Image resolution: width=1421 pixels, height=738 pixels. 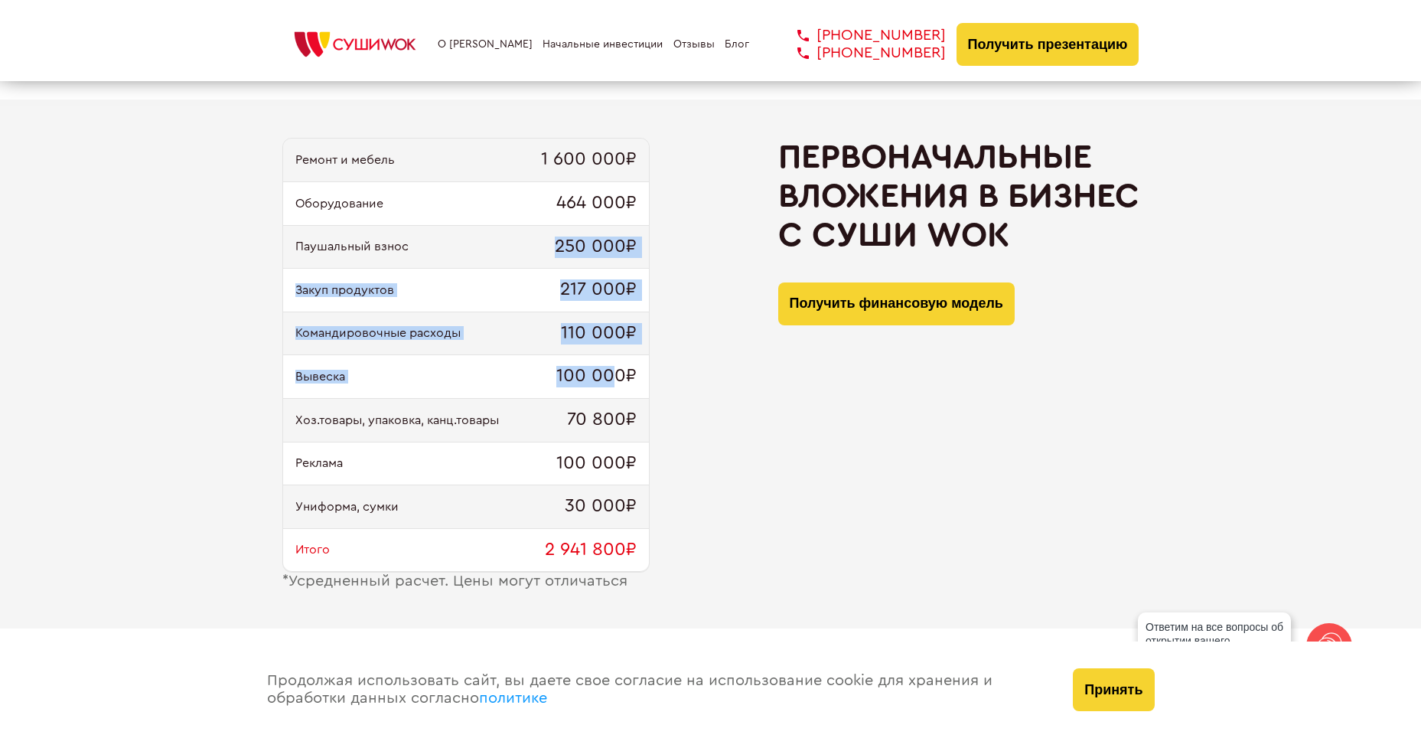 I want to click on button: Принять, so click(x=1113, y=690).